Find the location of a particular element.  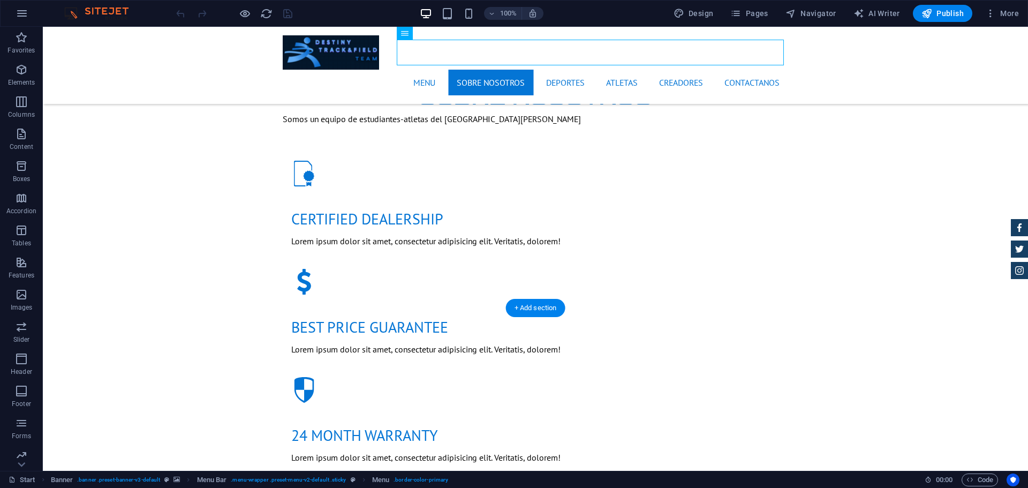

span: . banner .preset-banner-v3-default is located at coordinates (118, 480).